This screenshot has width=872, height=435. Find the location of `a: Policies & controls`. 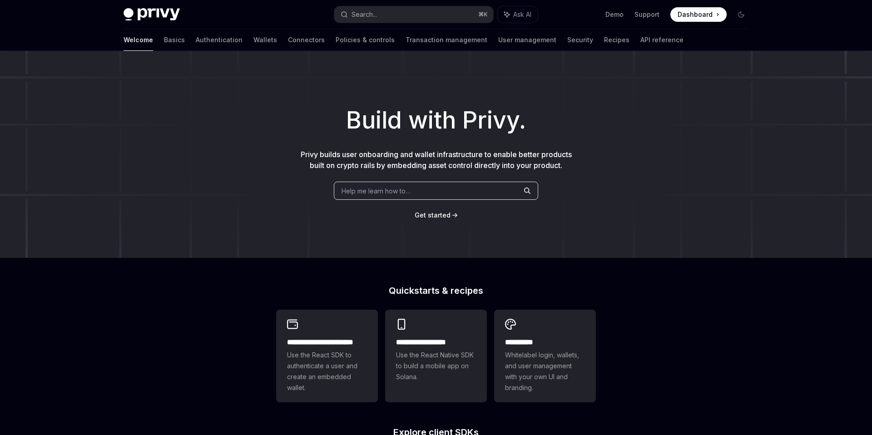

a: Policies & controls is located at coordinates (365, 40).